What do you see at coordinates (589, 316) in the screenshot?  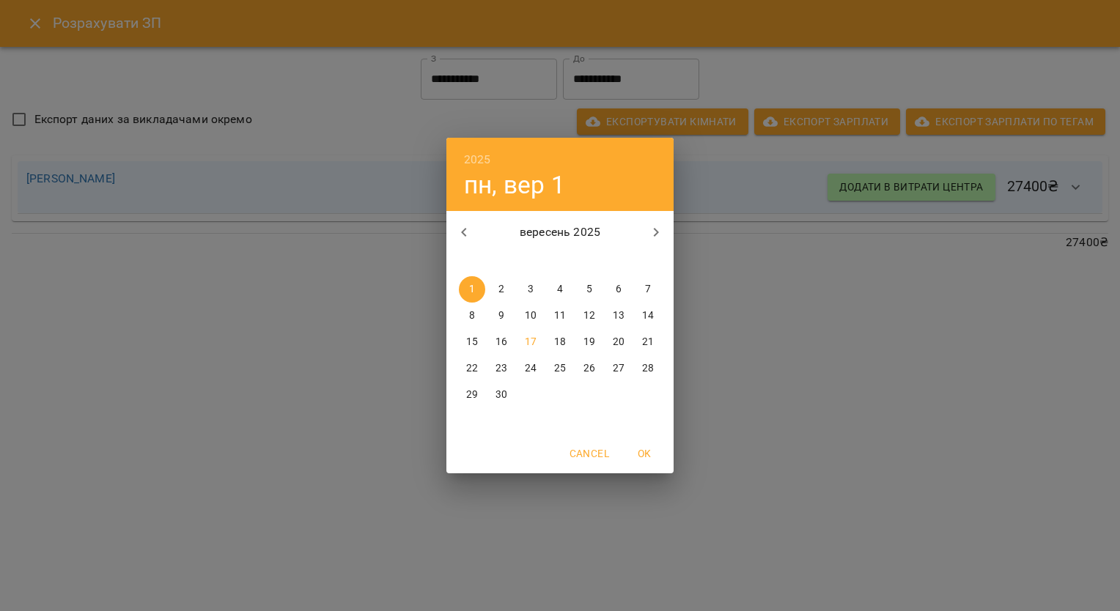 I see `p: 12` at bounding box center [589, 316].